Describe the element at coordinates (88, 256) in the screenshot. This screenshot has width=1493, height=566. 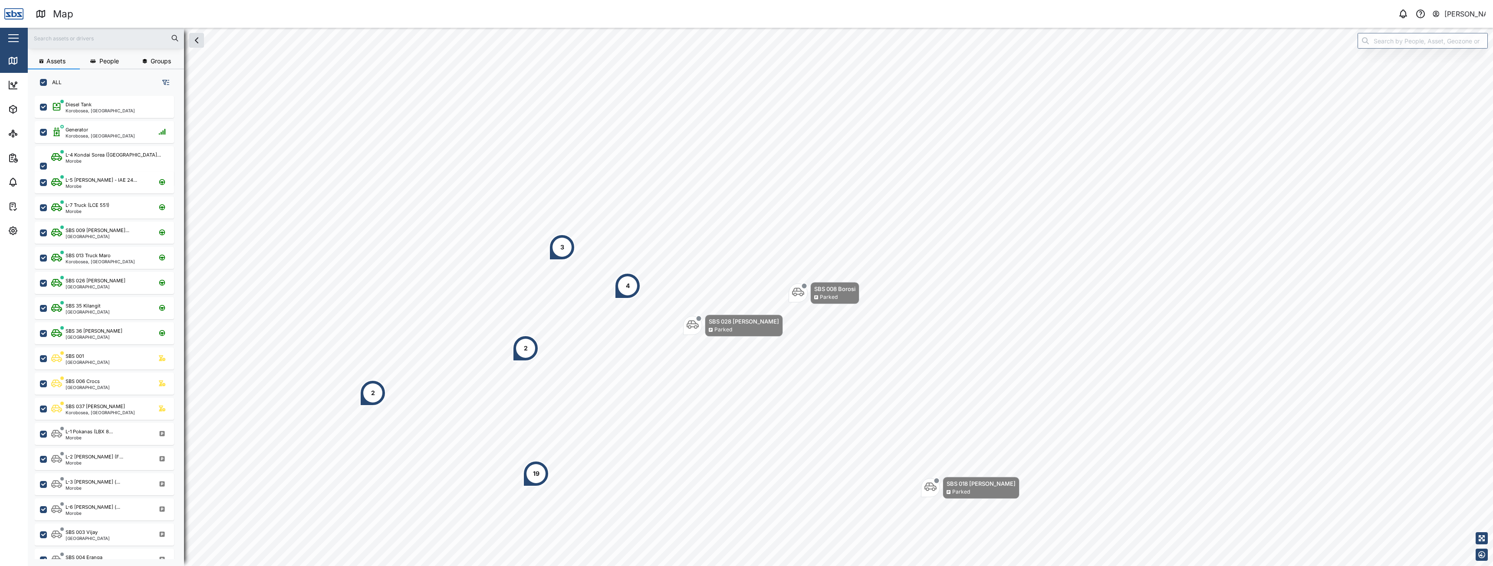
I see `div: SBS 013 Truck Maro` at that location.